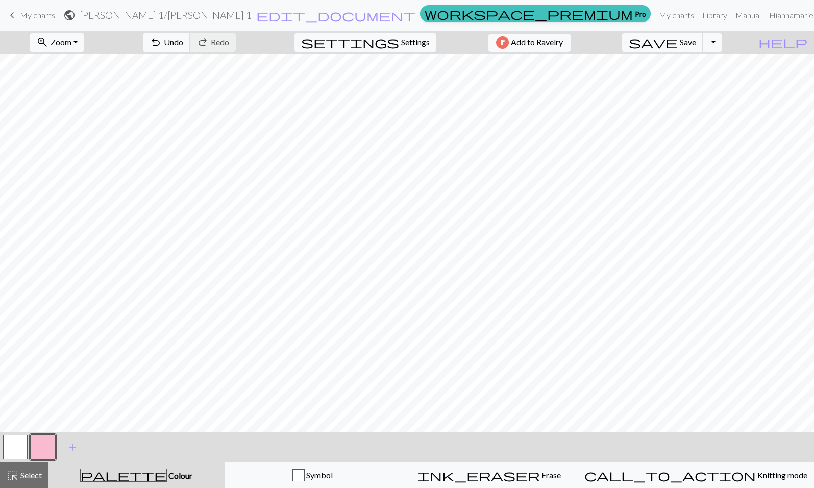 Image resolution: width=814 pixels, height=488 pixels. I want to click on span: settings, so click(350, 42).